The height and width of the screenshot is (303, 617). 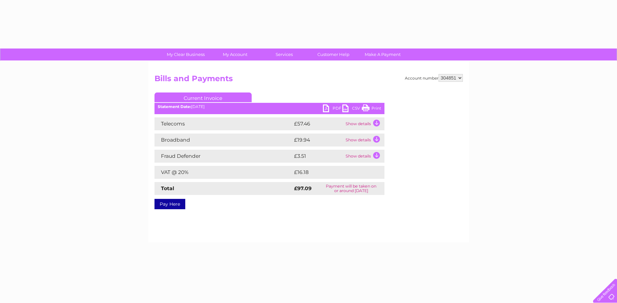 What do you see at coordinates (174, 107) in the screenshot?
I see `b: Statement Date:` at bounding box center [174, 107].